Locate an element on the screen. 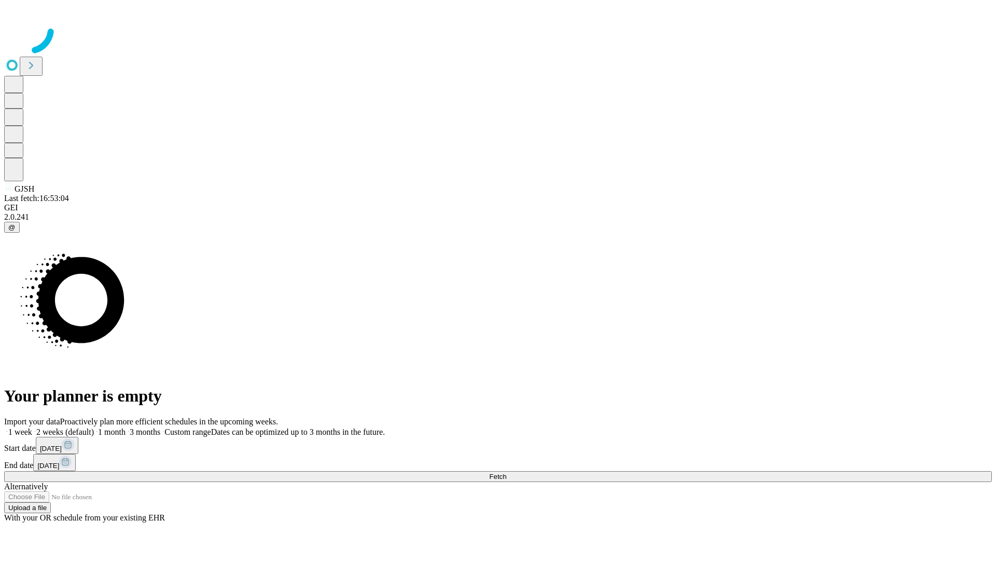 Image resolution: width=996 pixels, height=561 pixels. span: Import your data is located at coordinates (32, 421).